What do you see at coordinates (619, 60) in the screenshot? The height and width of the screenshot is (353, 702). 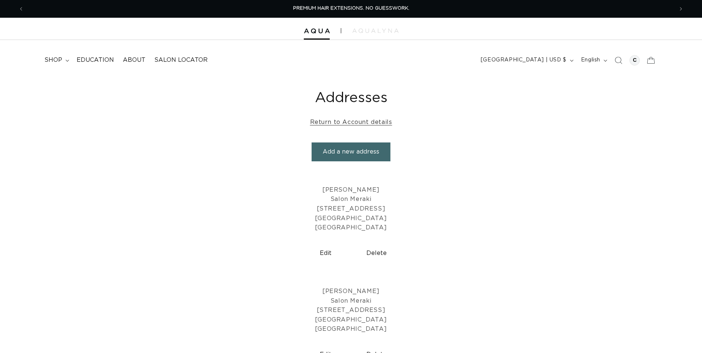 I see `summary: Search` at bounding box center [619, 60].